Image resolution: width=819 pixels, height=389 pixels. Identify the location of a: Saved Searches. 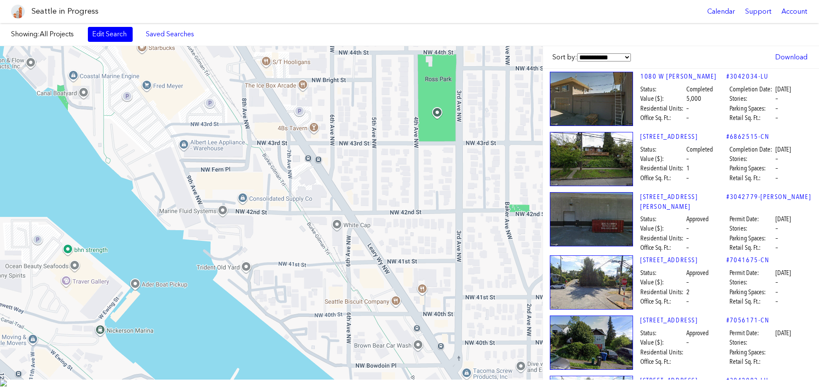
(170, 34).